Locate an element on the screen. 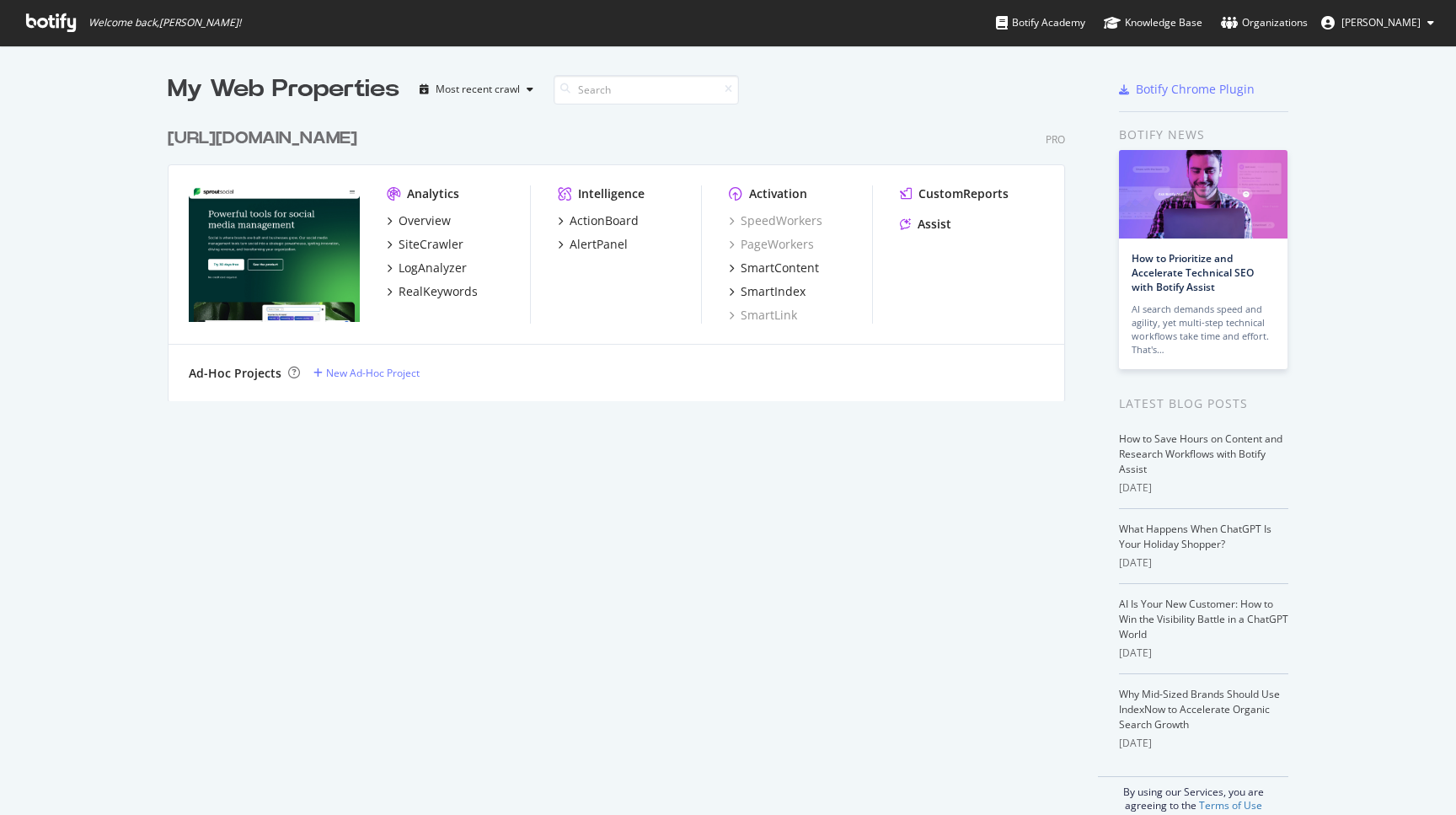 Image resolution: width=1456 pixels, height=815 pixels. a: How to Save Hours on Content and Research Workflows with Botify Assist is located at coordinates (1201, 453).